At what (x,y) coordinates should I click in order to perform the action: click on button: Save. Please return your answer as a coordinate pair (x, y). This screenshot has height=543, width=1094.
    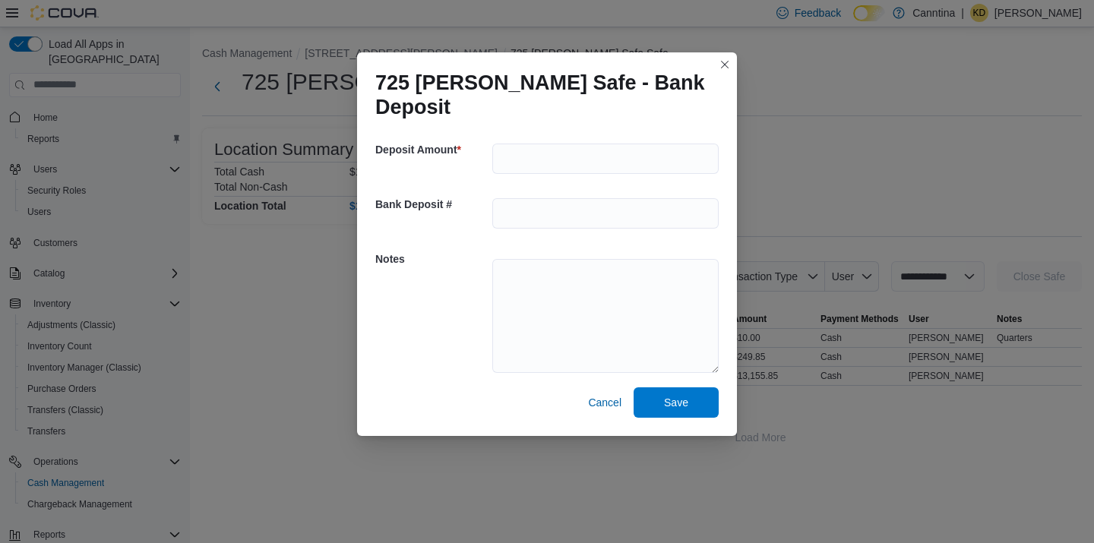
    Looking at the image, I should click on (676, 403).